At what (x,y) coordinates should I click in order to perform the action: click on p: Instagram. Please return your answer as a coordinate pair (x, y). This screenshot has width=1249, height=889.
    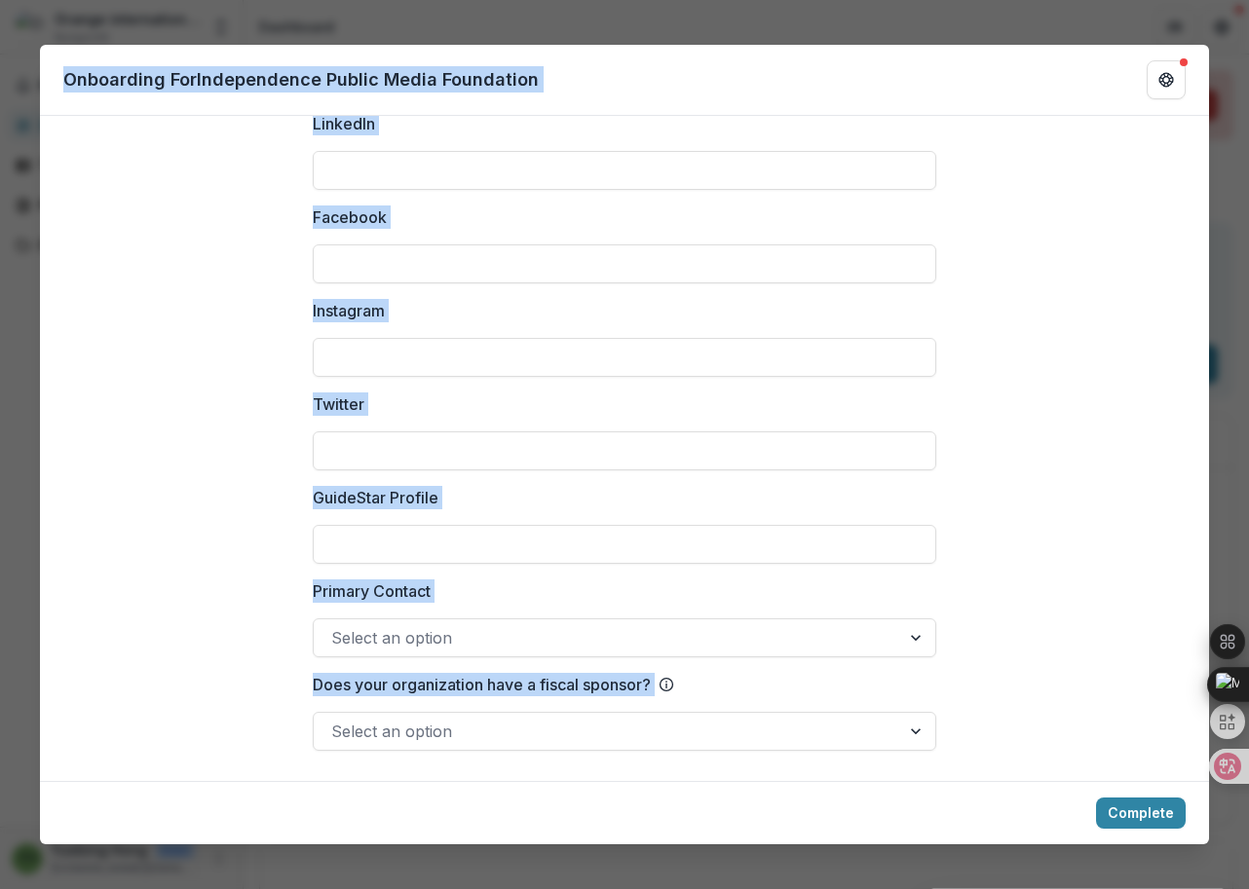
    Looking at the image, I should click on (349, 311).